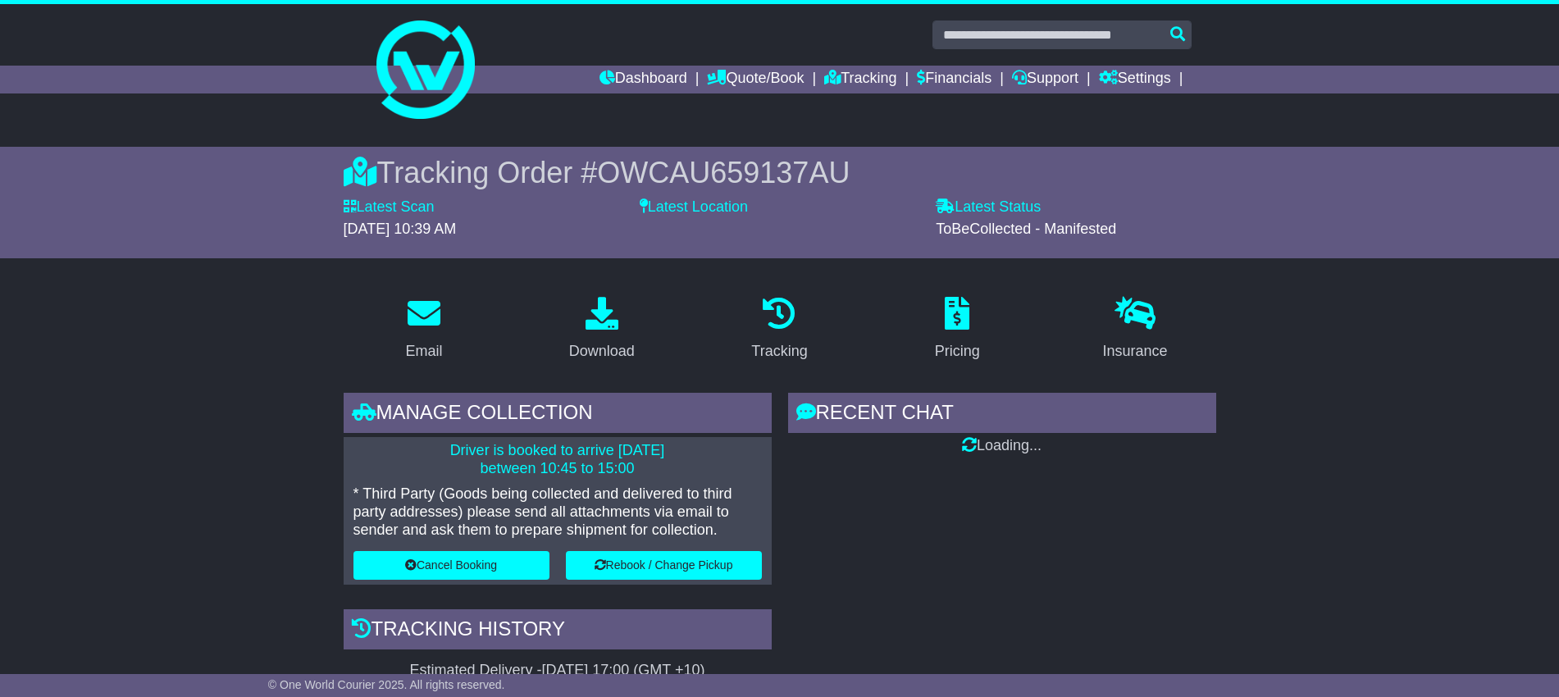 The height and width of the screenshot is (697, 1559). I want to click on div: Tracking, so click(779, 351).